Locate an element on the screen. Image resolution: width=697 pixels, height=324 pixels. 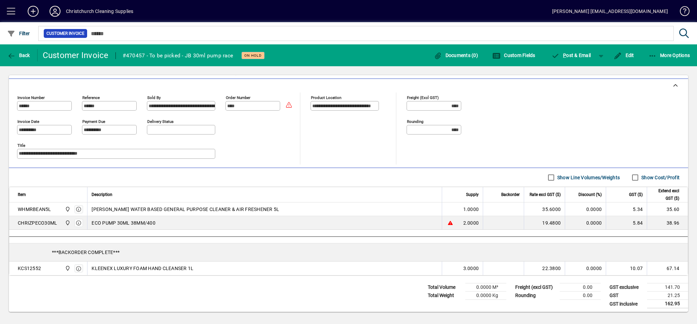
span: GST ($) is located at coordinates (636, 195).